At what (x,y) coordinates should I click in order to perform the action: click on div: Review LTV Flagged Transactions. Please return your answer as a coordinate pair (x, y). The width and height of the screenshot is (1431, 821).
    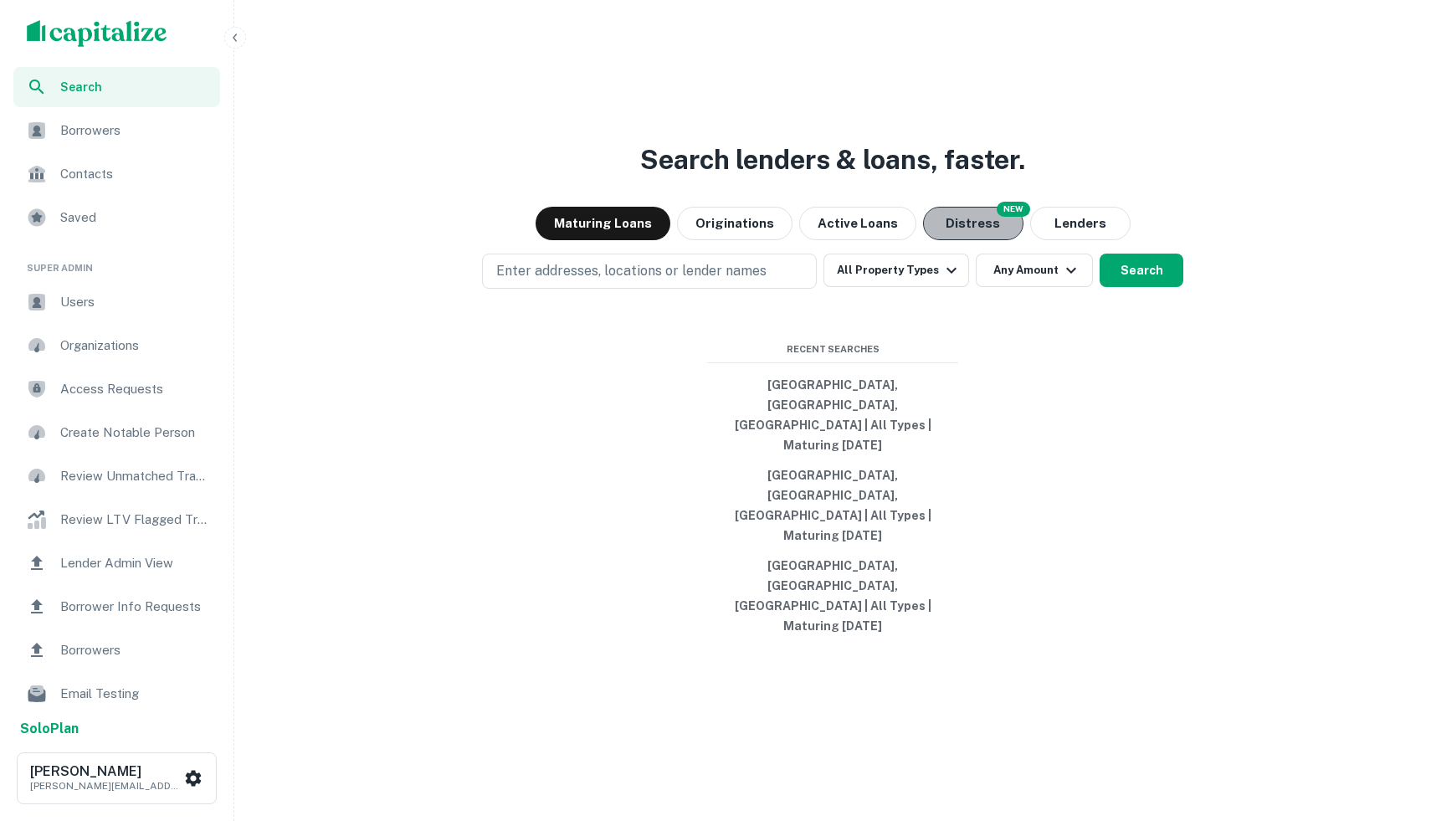
    Looking at the image, I should click on (116, 520).